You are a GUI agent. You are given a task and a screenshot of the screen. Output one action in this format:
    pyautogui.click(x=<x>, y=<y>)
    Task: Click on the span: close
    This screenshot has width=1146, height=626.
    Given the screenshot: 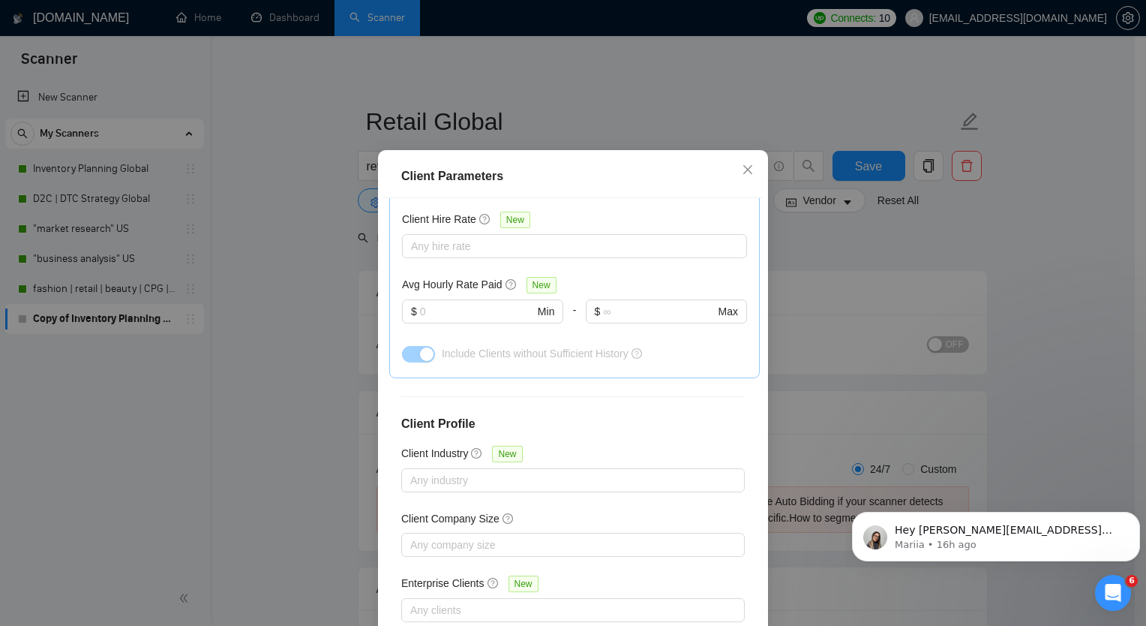 What is the action you would take?
    pyautogui.click(x=748, y=170)
    